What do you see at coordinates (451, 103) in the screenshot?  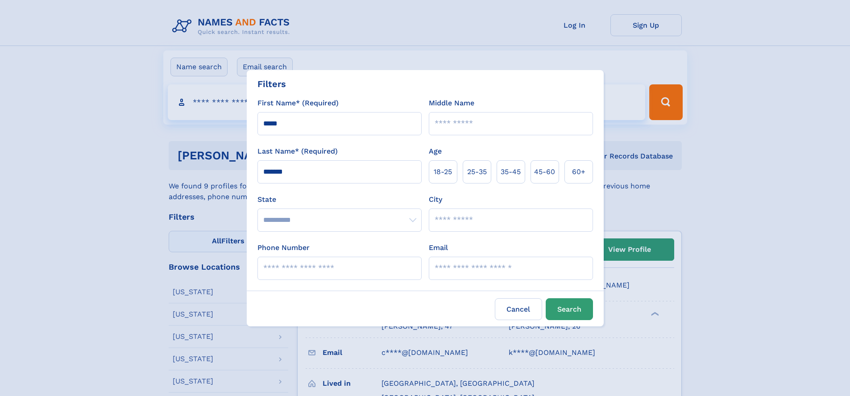 I see `label: Middle Name` at bounding box center [451, 103].